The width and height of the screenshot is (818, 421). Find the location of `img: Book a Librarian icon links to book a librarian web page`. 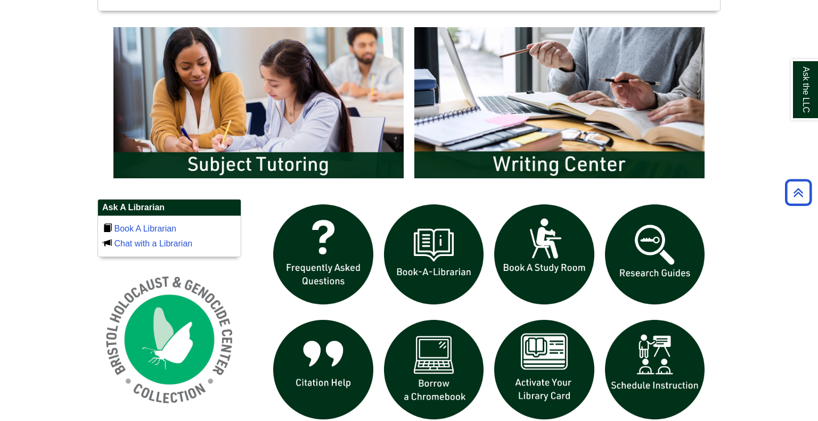

img: Book a Librarian icon links to book a librarian web page is located at coordinates (434, 254).